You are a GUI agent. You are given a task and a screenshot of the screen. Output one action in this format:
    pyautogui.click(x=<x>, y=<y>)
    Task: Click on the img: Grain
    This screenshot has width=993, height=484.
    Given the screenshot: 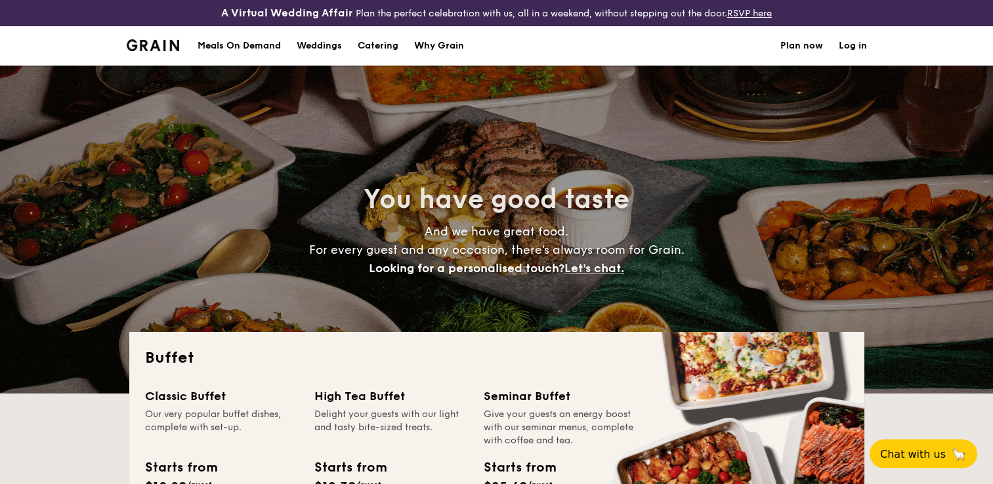 What is the action you would take?
    pyautogui.click(x=153, y=45)
    